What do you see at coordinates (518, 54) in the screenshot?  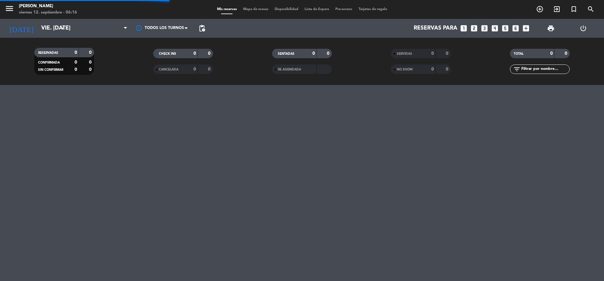 I see `span: TOTAL` at bounding box center [518, 54].